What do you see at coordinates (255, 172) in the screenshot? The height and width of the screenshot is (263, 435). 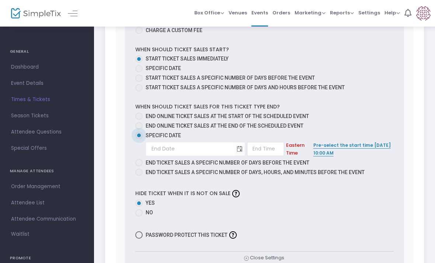 I see `span: End ticket sales a specific number of days, hours, and minutes before the event` at bounding box center [255, 172].